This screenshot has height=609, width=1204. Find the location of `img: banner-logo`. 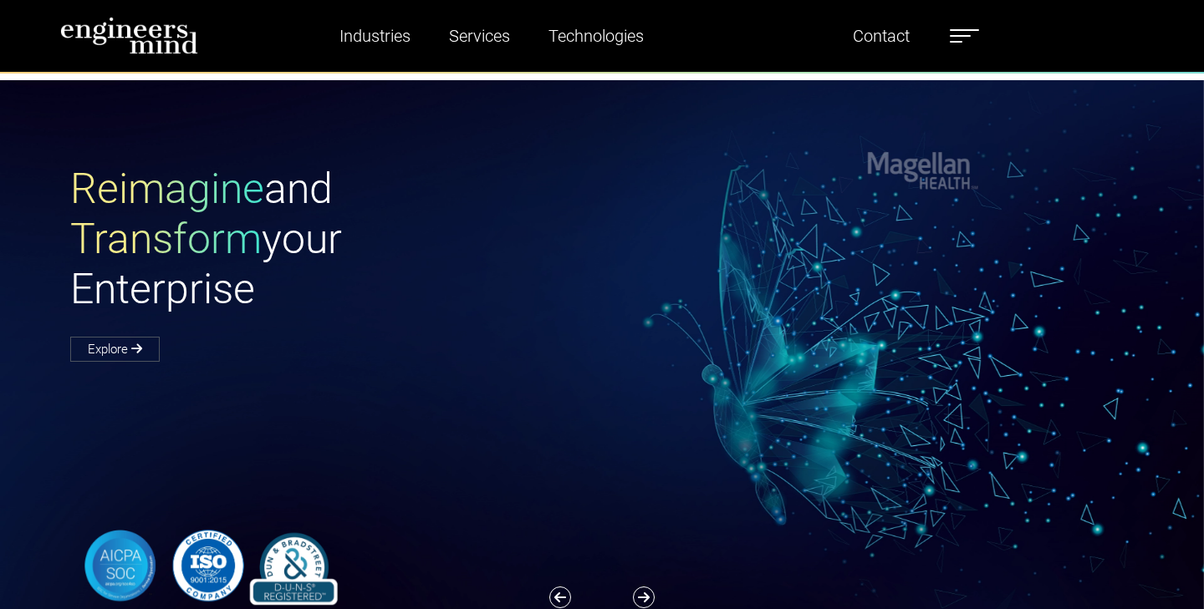

img: banner-logo is located at coordinates (207, 566).